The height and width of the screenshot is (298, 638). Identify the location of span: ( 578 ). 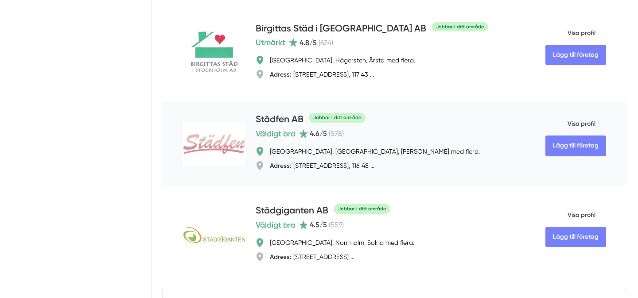
(336, 133).